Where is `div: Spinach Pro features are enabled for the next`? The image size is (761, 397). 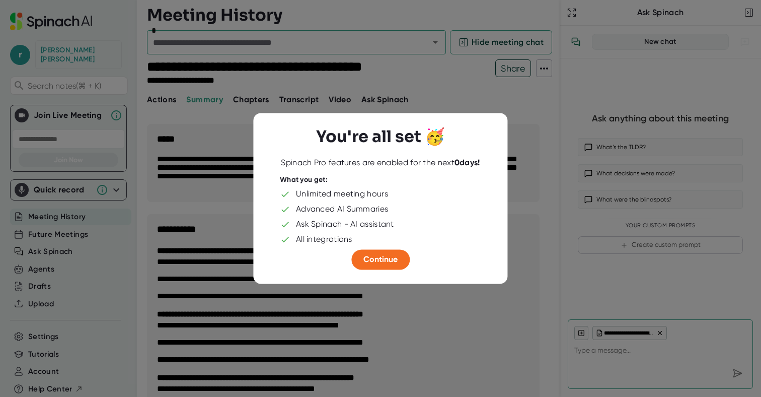
div: Spinach Pro features are enabled for the next is located at coordinates (380, 163).